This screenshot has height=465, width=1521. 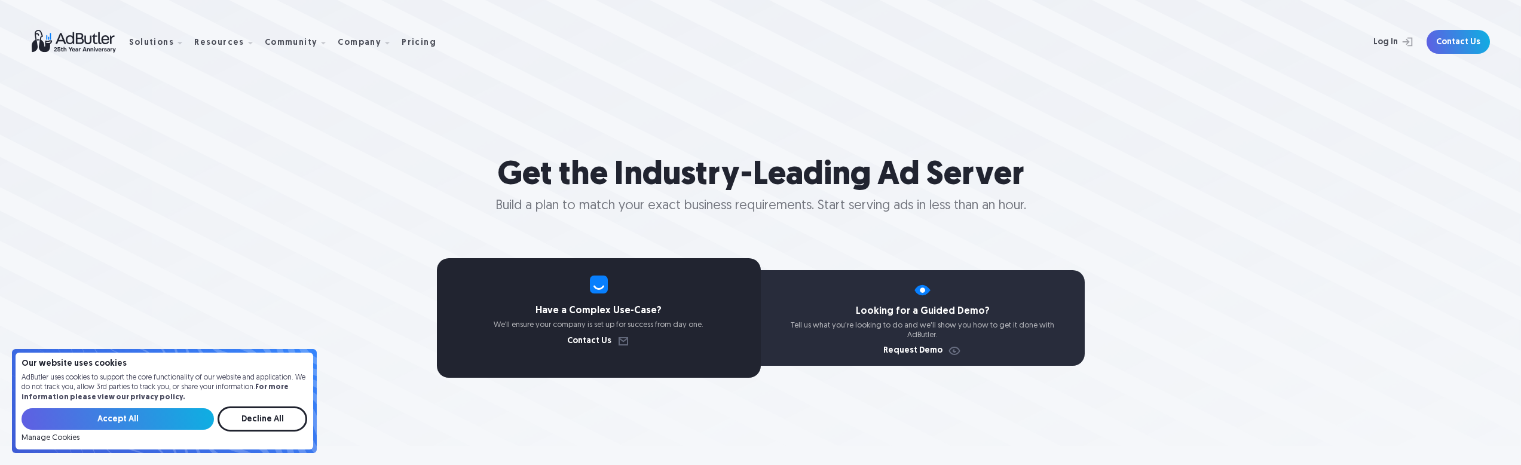 What do you see at coordinates (923, 330) in the screenshot?
I see `p: Tell us what you're looking to do and we'll show you how to get it done with AdButler.` at bounding box center [923, 330].